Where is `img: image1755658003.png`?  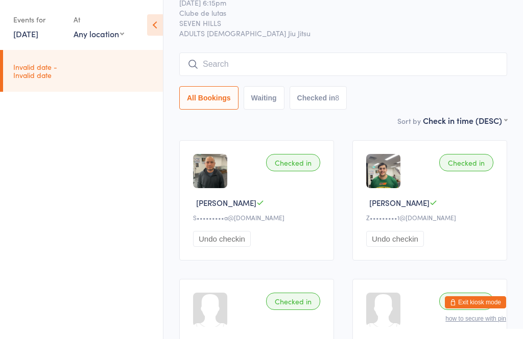
img: image1755658003.png is located at coordinates (210, 171).